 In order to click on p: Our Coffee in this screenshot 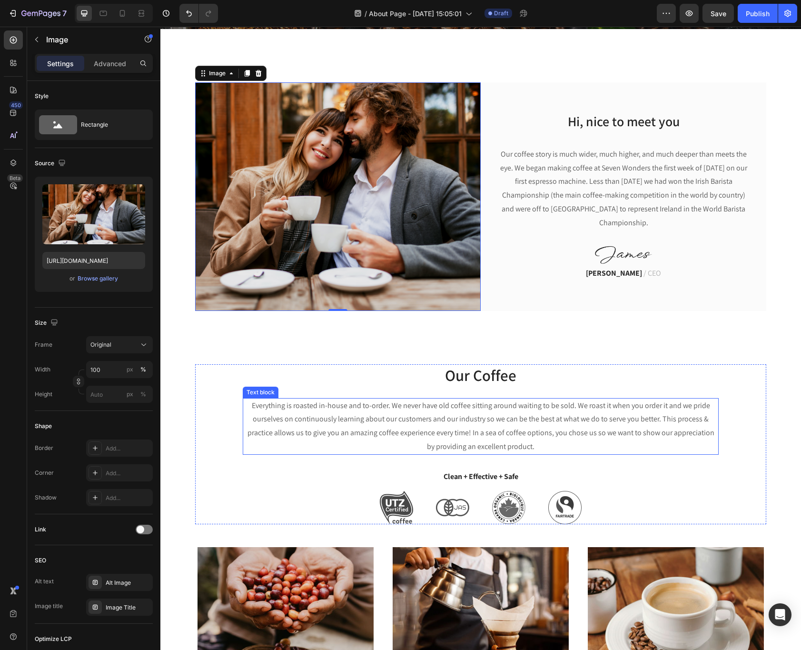, I will do `click(320, 348)`.